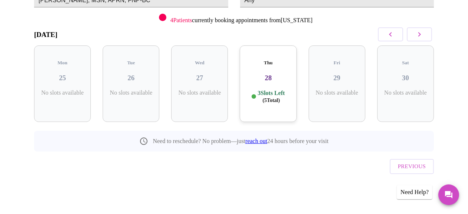 The image size is (468, 214). Describe the element at coordinates (337, 63) in the screenshot. I see `h5: Fri` at that location.